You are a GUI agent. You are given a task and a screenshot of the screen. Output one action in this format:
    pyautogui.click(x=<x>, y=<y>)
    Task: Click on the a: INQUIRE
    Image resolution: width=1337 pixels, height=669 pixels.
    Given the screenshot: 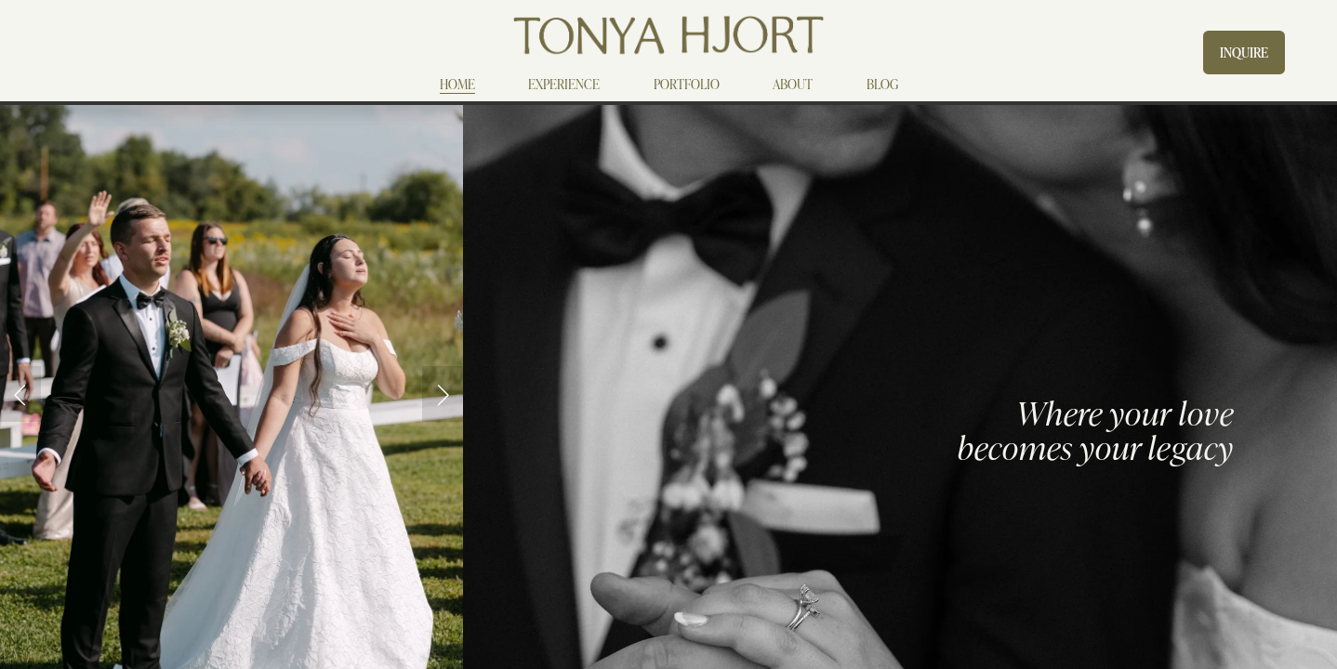 What is the action you would take?
    pyautogui.click(x=1244, y=52)
    